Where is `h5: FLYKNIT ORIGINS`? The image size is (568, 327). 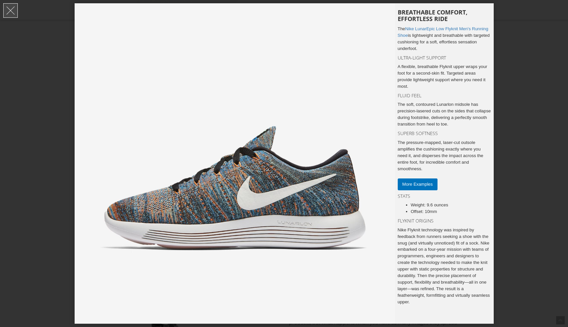 h5: FLYKNIT ORIGINS is located at coordinates (444, 220).